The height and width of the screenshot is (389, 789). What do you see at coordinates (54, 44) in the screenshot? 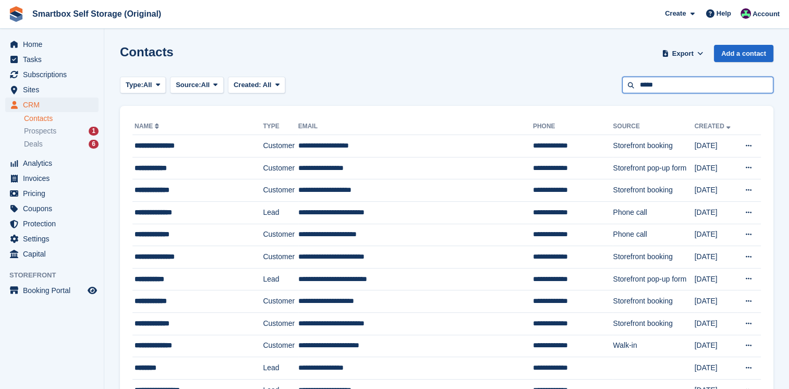
I see `span: Home` at bounding box center [54, 44].